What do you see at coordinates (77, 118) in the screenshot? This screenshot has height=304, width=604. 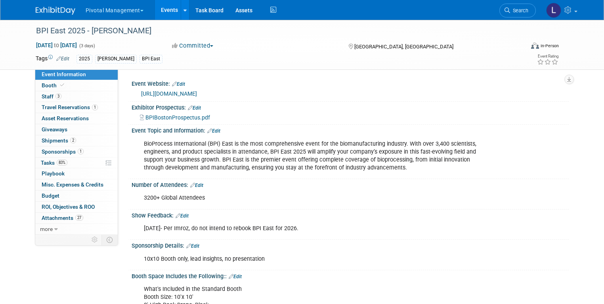 I see `a: Asset Reservations` at bounding box center [77, 118].